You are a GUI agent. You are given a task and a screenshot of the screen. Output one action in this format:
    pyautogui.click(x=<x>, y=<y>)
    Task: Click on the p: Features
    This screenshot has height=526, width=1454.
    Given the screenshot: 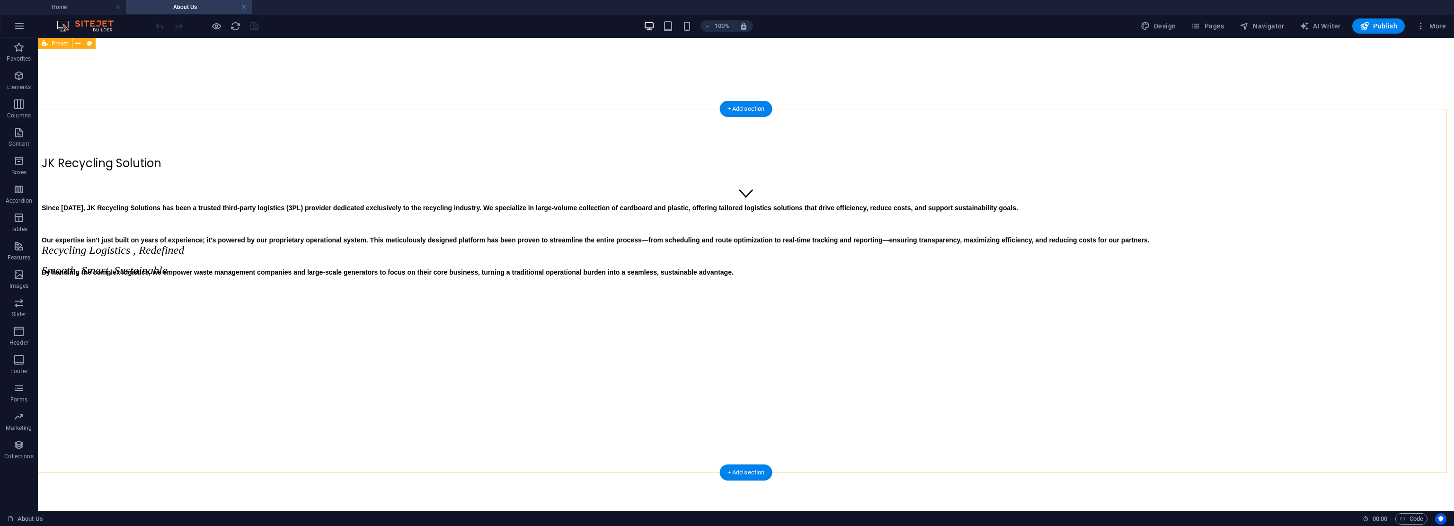 What is the action you would take?
    pyautogui.click(x=19, y=257)
    